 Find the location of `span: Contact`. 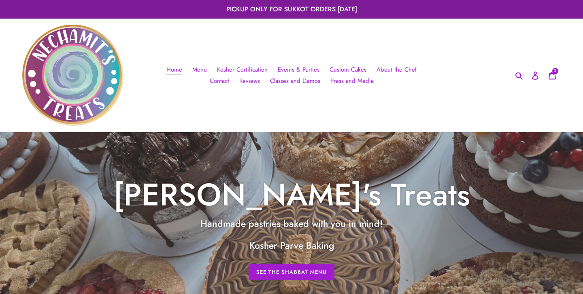

span: Contact is located at coordinates (219, 81).